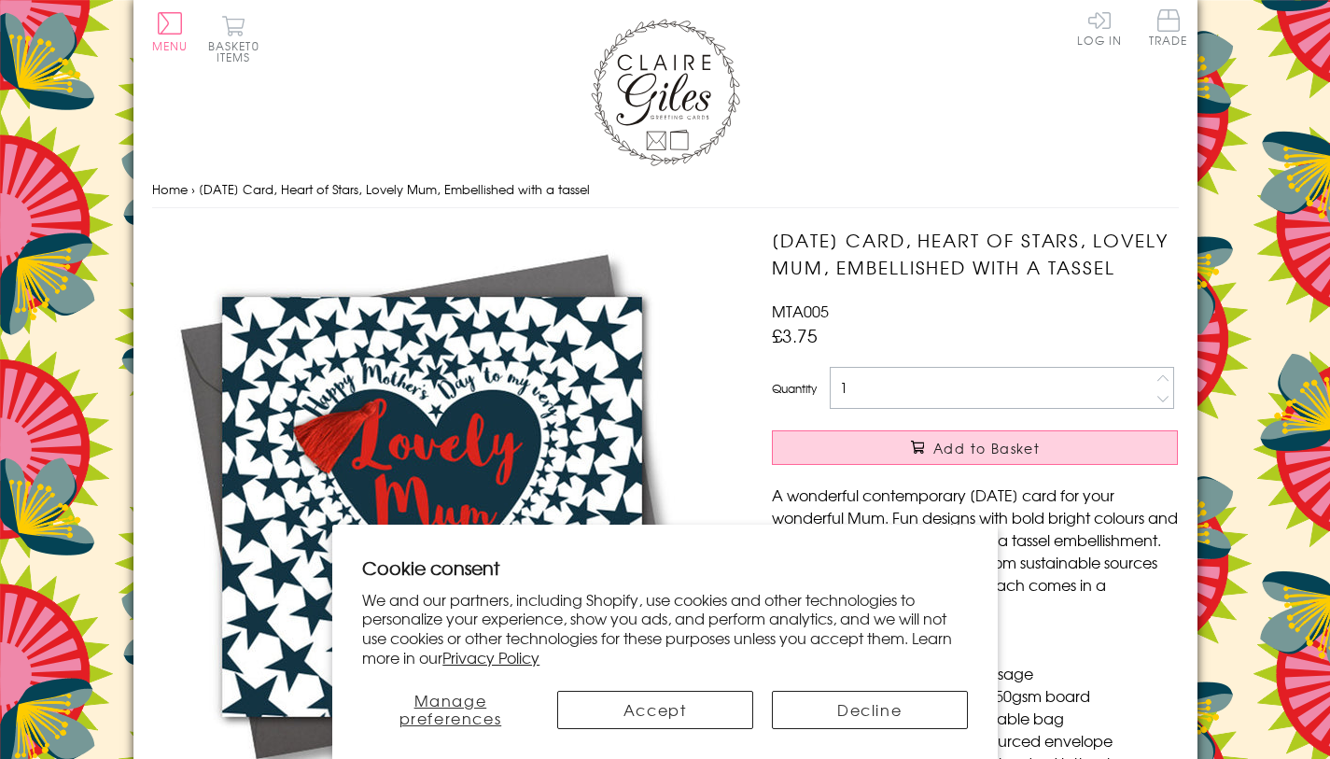 This screenshot has height=759, width=1330. Describe the element at coordinates (975, 447) in the screenshot. I see `button: Add to Basket` at that location.